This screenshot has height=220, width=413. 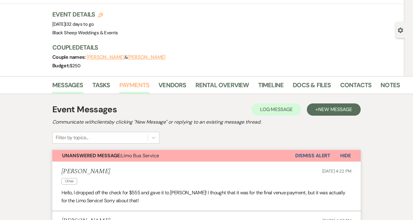 I want to click on a: Contacts, so click(x=356, y=87).